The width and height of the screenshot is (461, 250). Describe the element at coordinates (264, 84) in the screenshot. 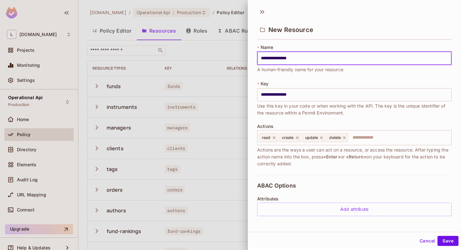

I see `span: Key` at that location.